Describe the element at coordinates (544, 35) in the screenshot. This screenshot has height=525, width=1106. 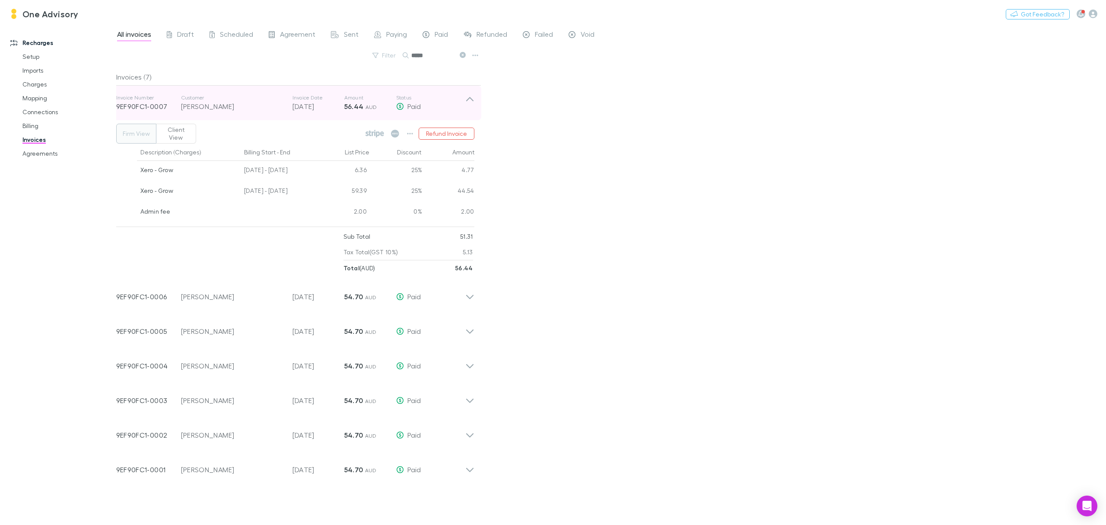
I see `span: Failed` at that location.